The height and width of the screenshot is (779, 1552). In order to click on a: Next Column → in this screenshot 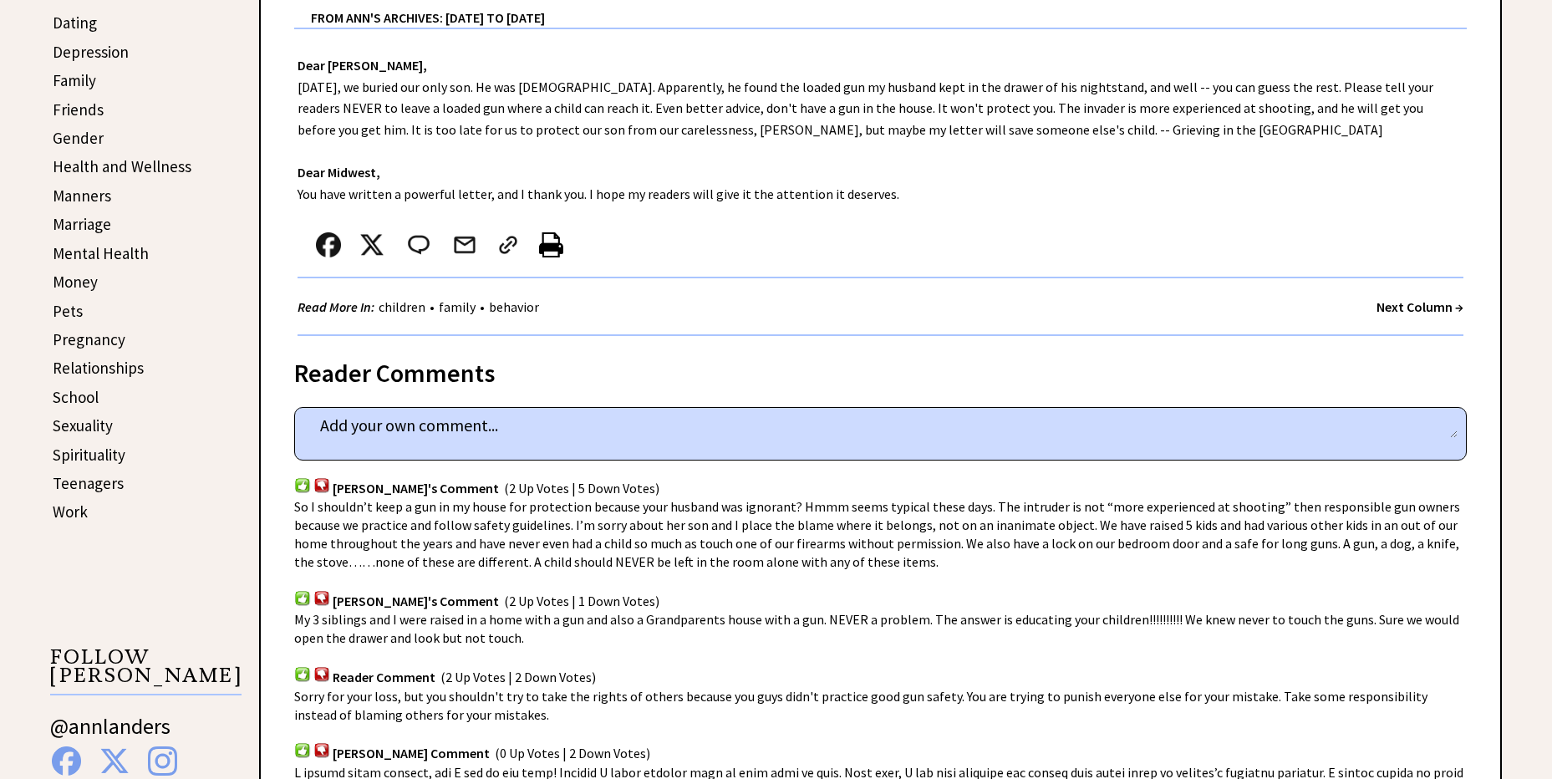, I will do `click(1420, 307)`.